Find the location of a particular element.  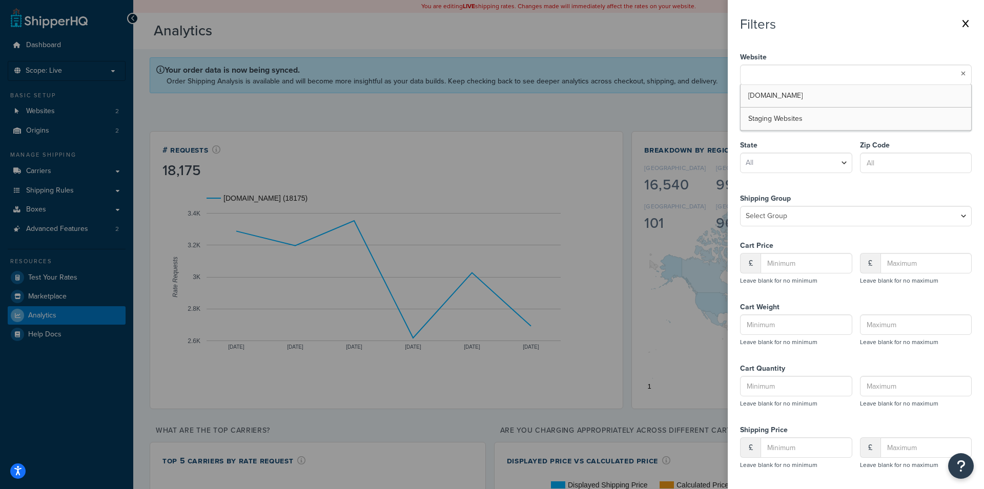

label: Website is located at coordinates (856, 57).